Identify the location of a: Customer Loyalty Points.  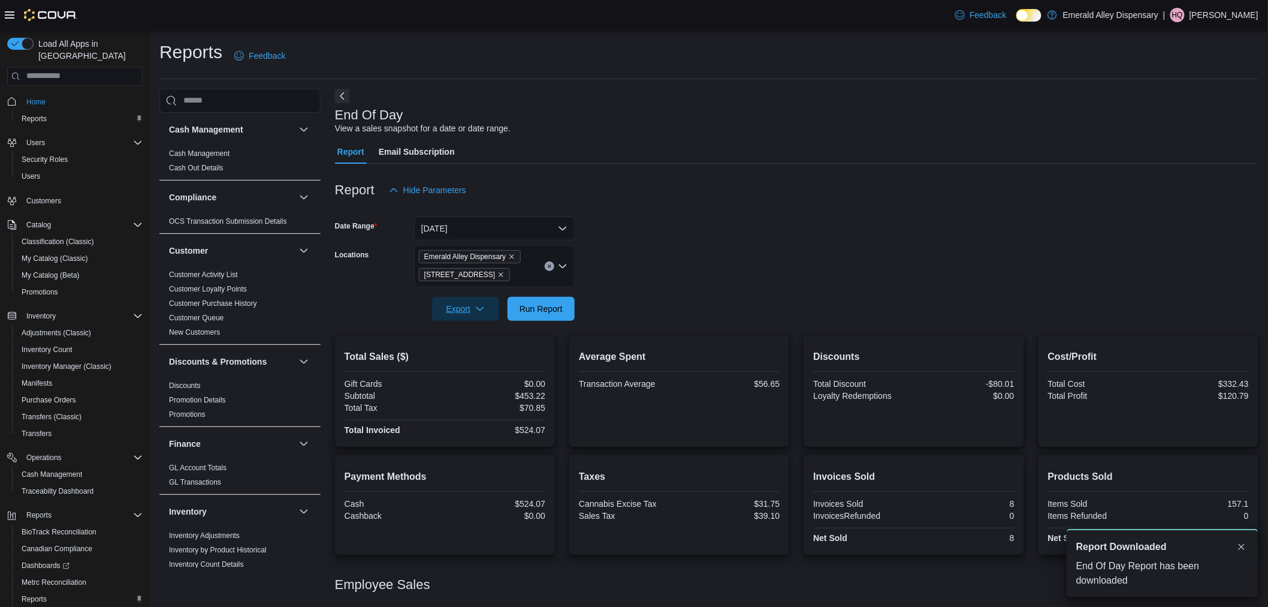
(208, 289).